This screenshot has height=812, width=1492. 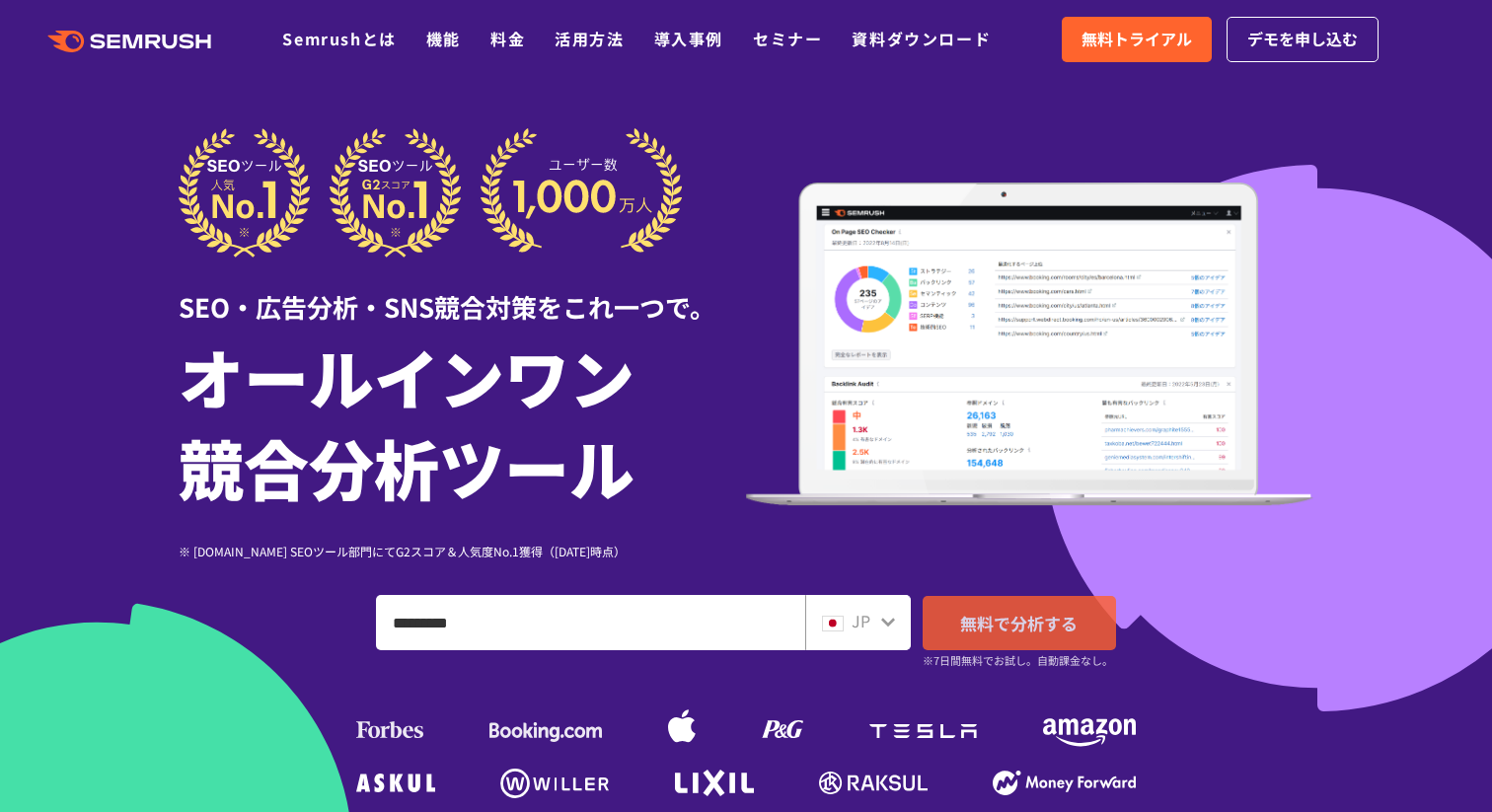 What do you see at coordinates (1137, 40) in the screenshot?
I see `span: 無料トライアル` at bounding box center [1137, 40].